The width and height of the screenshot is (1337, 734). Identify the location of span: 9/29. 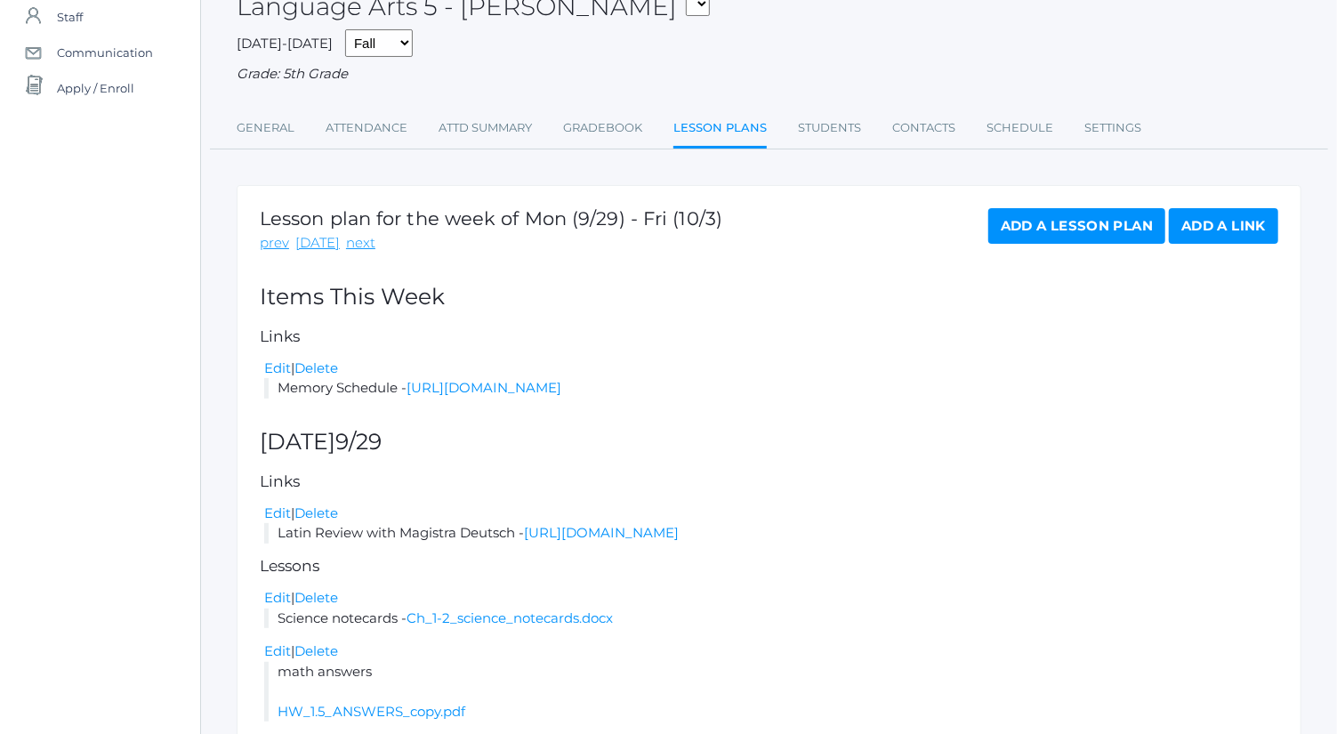
(358, 441).